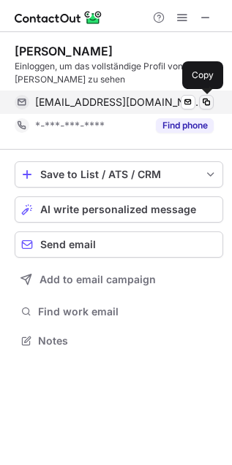 This screenshot has width=232, height=465. What do you see at coordinates (97, 280) in the screenshot?
I see `span: Add to email campaign` at bounding box center [97, 280].